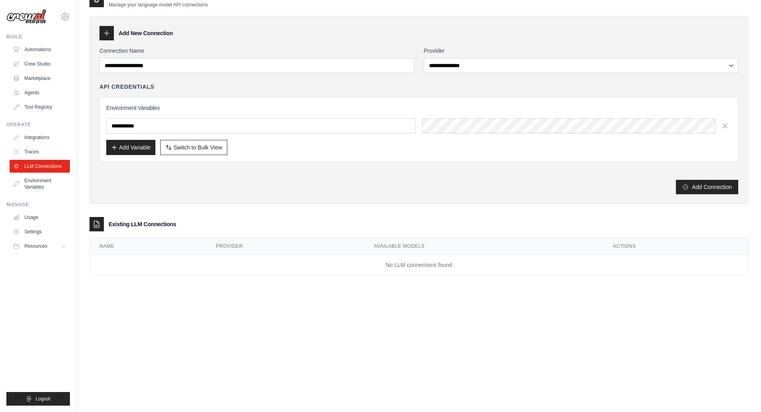 Image resolution: width=761 pixels, height=412 pixels. I want to click on img: Logo, so click(26, 17).